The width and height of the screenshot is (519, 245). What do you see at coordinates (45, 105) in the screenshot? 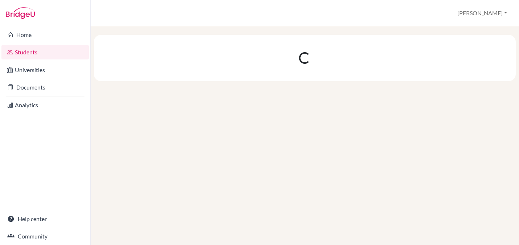
I see `a: Analytics` at bounding box center [45, 105].